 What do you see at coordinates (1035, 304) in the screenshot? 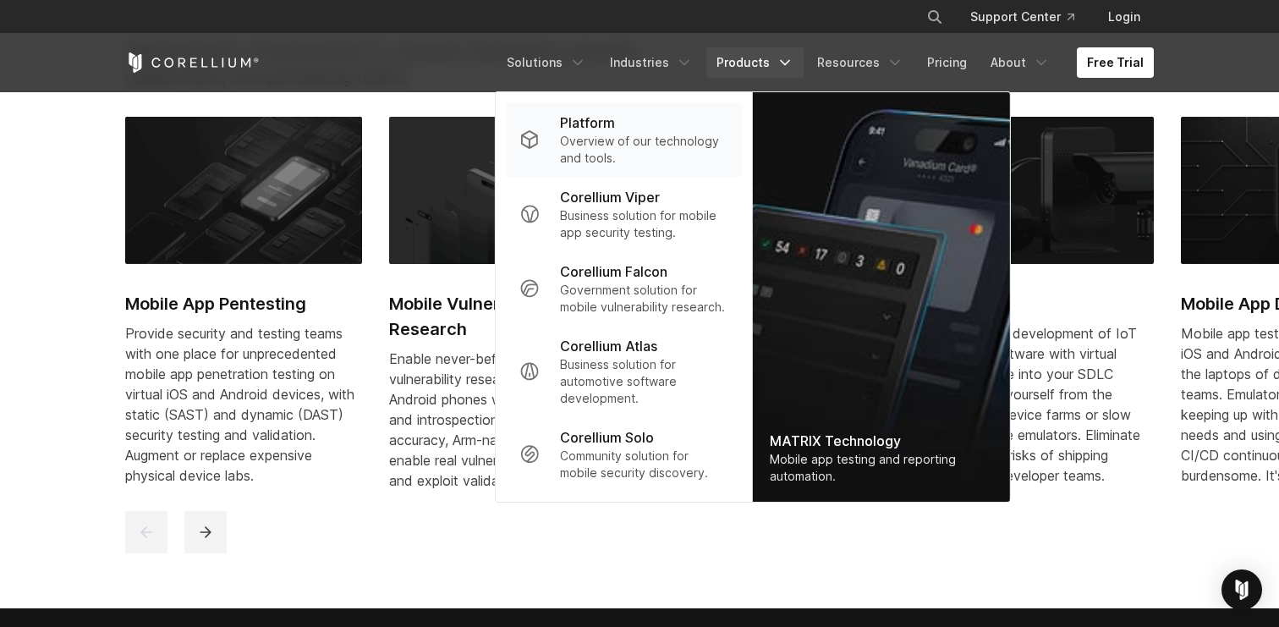
I see `h2: IoT DevOps` at bounding box center [1035, 304].